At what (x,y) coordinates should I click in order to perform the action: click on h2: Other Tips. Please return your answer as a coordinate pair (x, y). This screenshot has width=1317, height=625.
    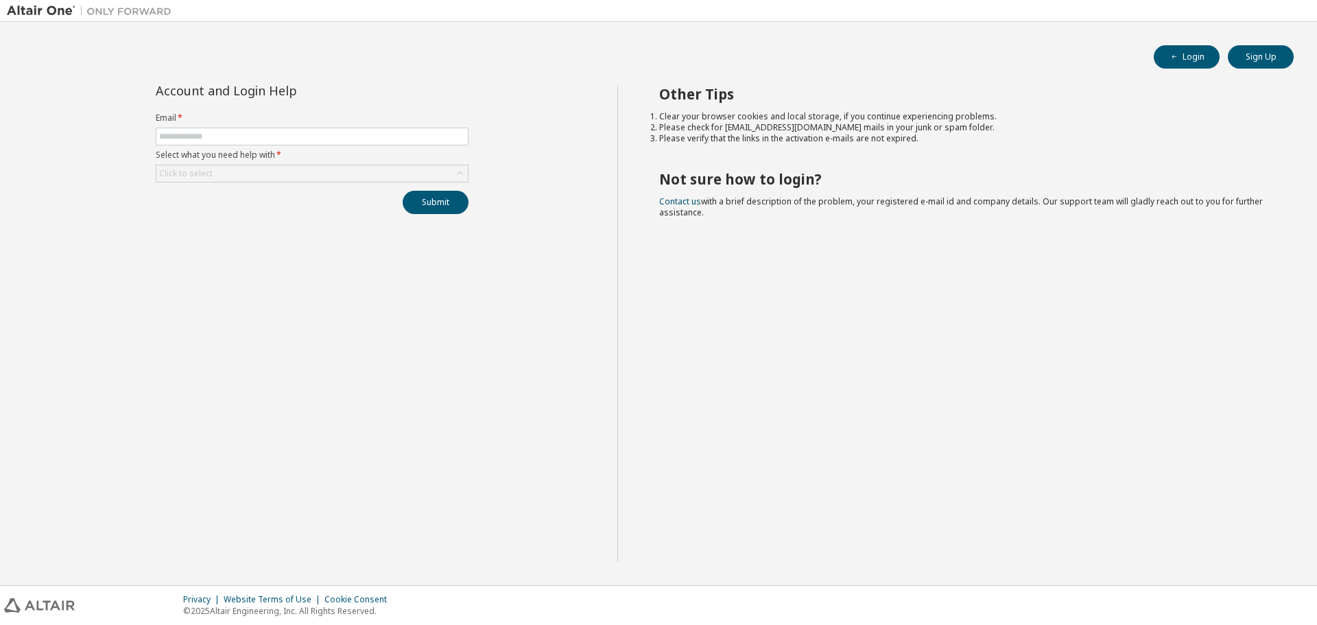
    Looking at the image, I should click on (964, 94).